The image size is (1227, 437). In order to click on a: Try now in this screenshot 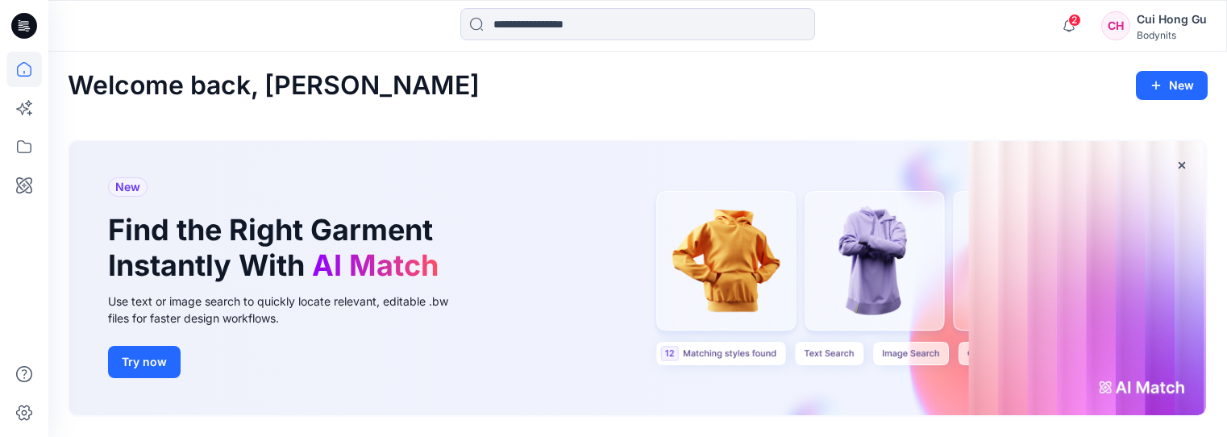, I will do `click(144, 362)`.